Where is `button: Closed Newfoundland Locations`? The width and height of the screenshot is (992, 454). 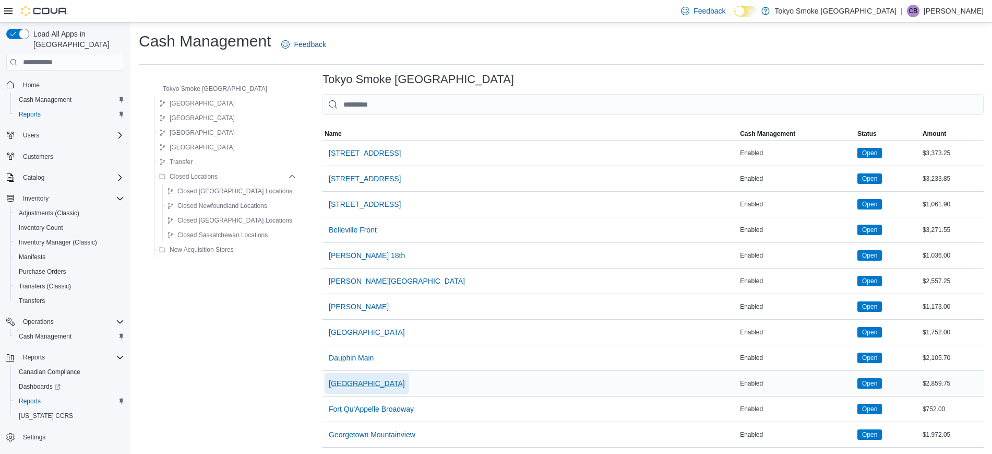
button: Closed Newfoundland Locations is located at coordinates (217, 206).